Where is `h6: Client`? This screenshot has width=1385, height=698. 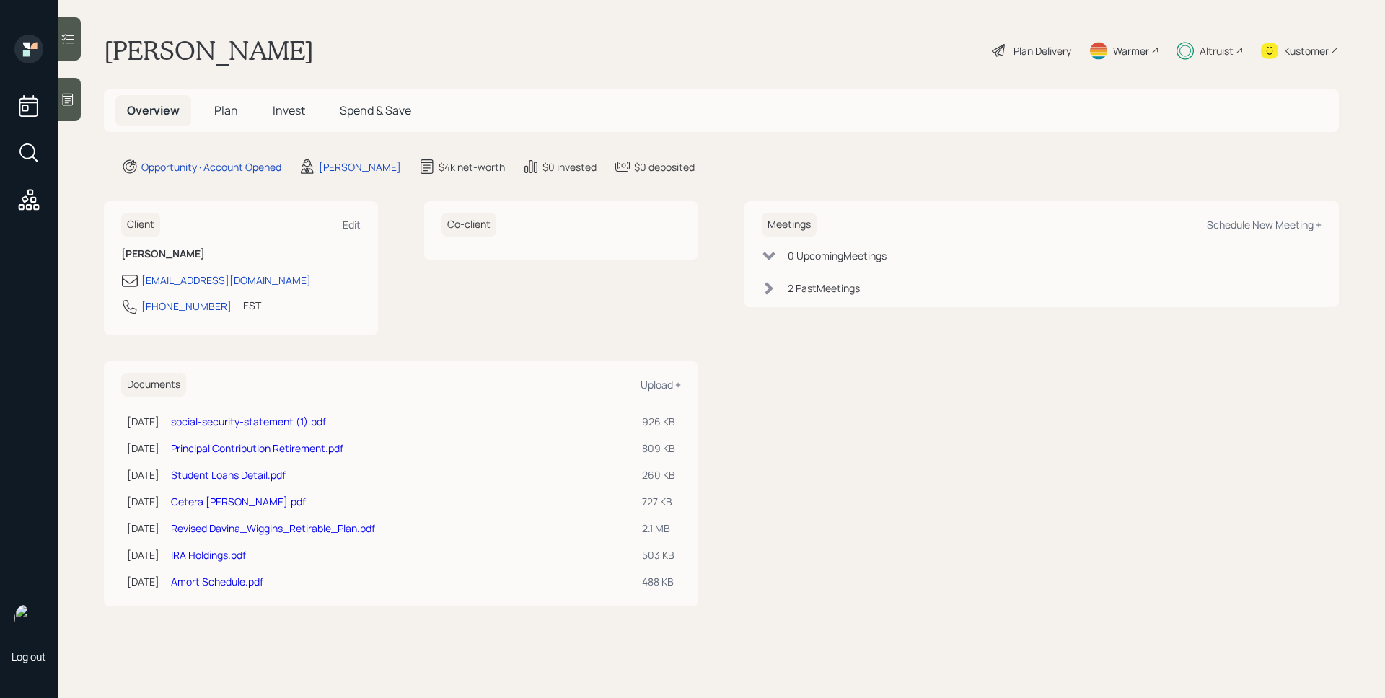 h6: Client is located at coordinates (141, 224).